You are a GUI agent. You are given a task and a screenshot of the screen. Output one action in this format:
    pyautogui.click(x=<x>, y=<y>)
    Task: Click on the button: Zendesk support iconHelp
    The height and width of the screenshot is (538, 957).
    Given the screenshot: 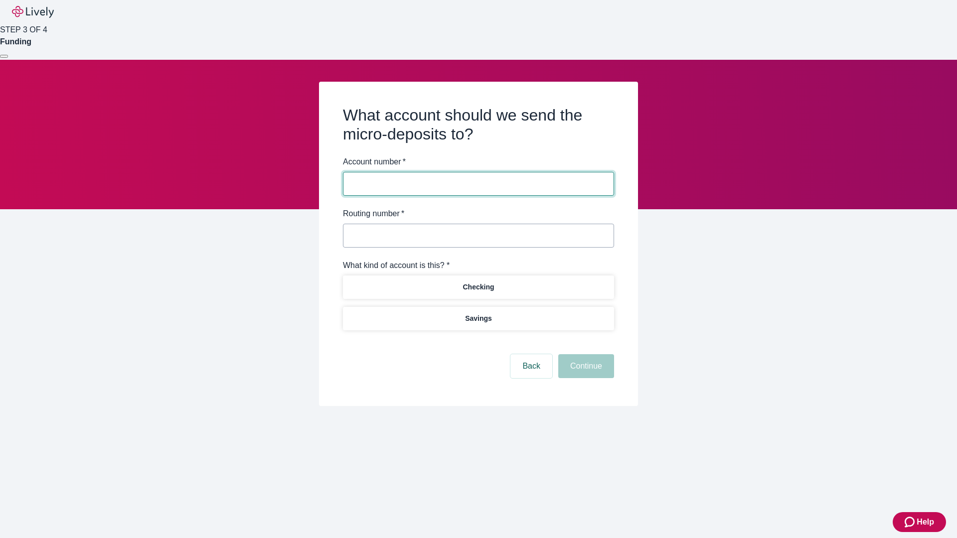 What is the action you would take?
    pyautogui.click(x=919, y=522)
    